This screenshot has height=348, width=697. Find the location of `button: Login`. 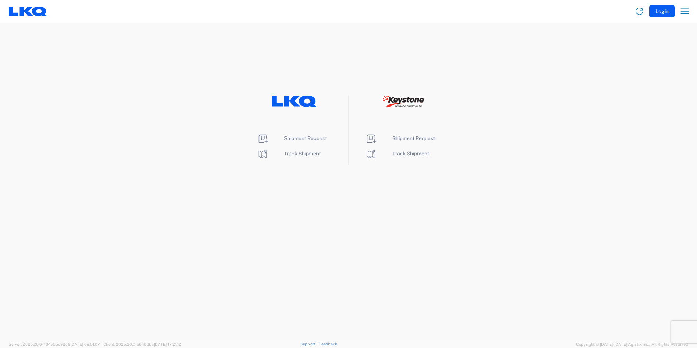

button: Login is located at coordinates (662, 11).